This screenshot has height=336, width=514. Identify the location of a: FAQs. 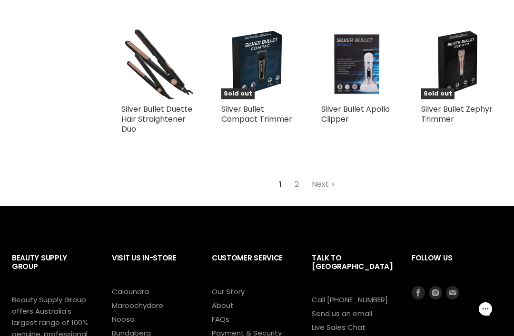
(220, 319).